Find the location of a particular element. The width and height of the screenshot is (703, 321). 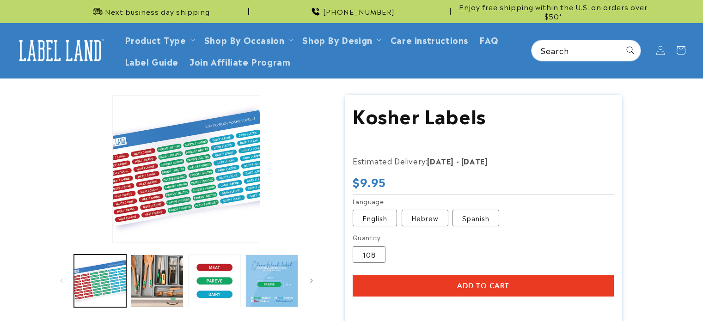

label: 108 is located at coordinates (369, 255).